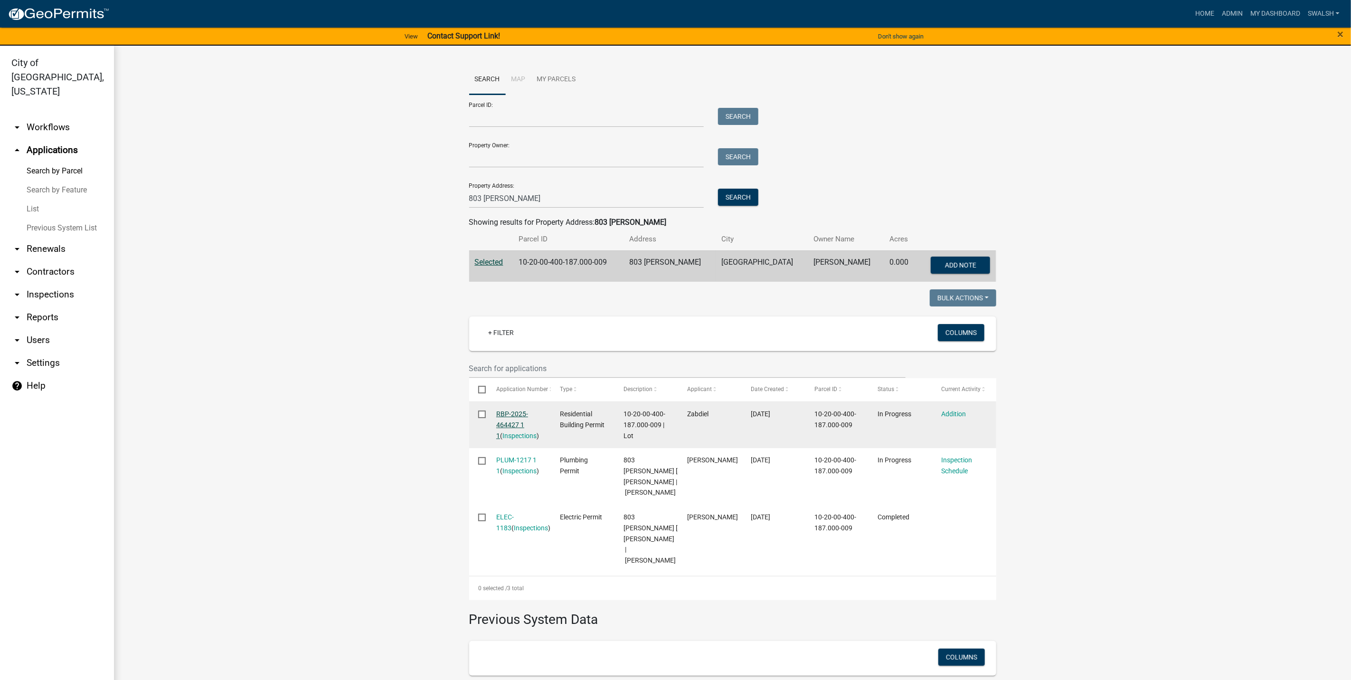 The width and height of the screenshot is (1351, 680). Describe the element at coordinates (698, 414) in the screenshot. I see `span: Zabdiel` at that location.